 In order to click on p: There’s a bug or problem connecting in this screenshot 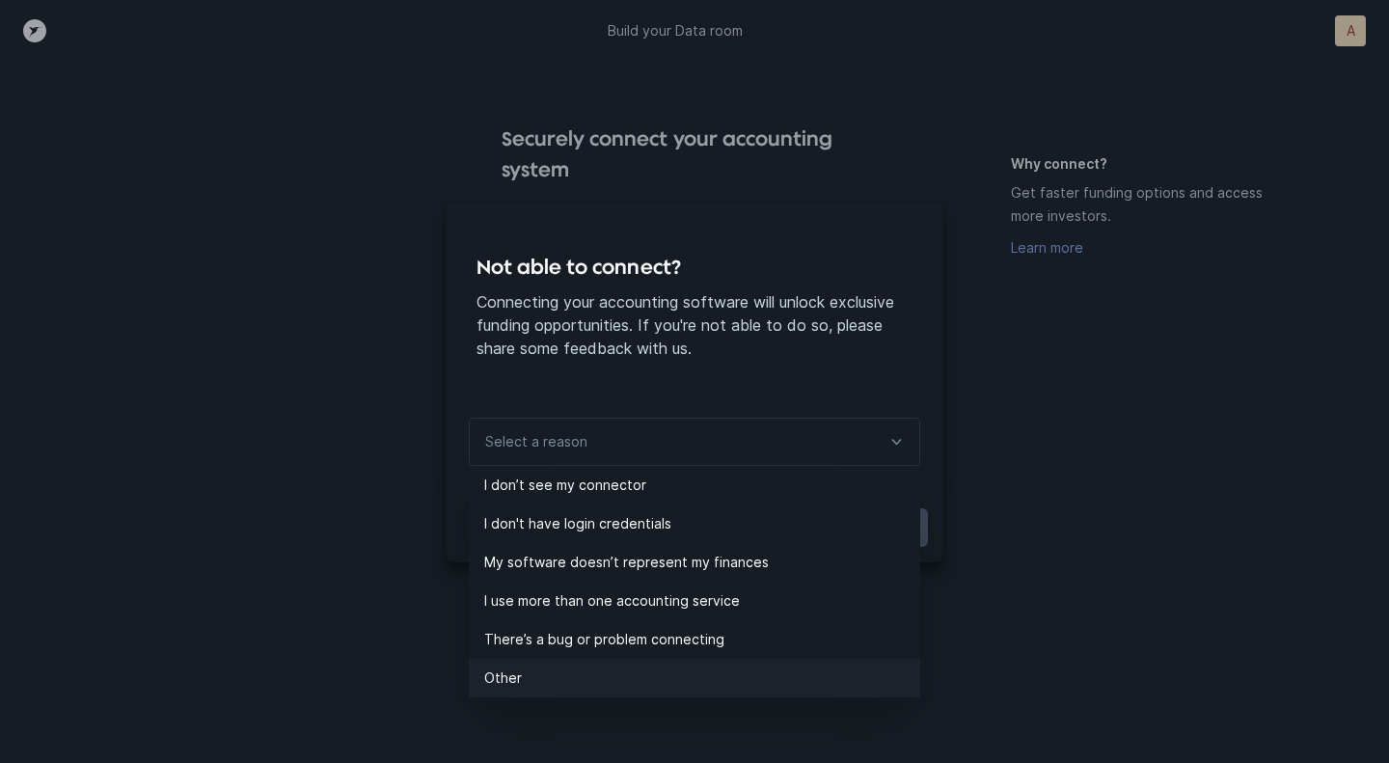, I will do `click(702, 640)`.